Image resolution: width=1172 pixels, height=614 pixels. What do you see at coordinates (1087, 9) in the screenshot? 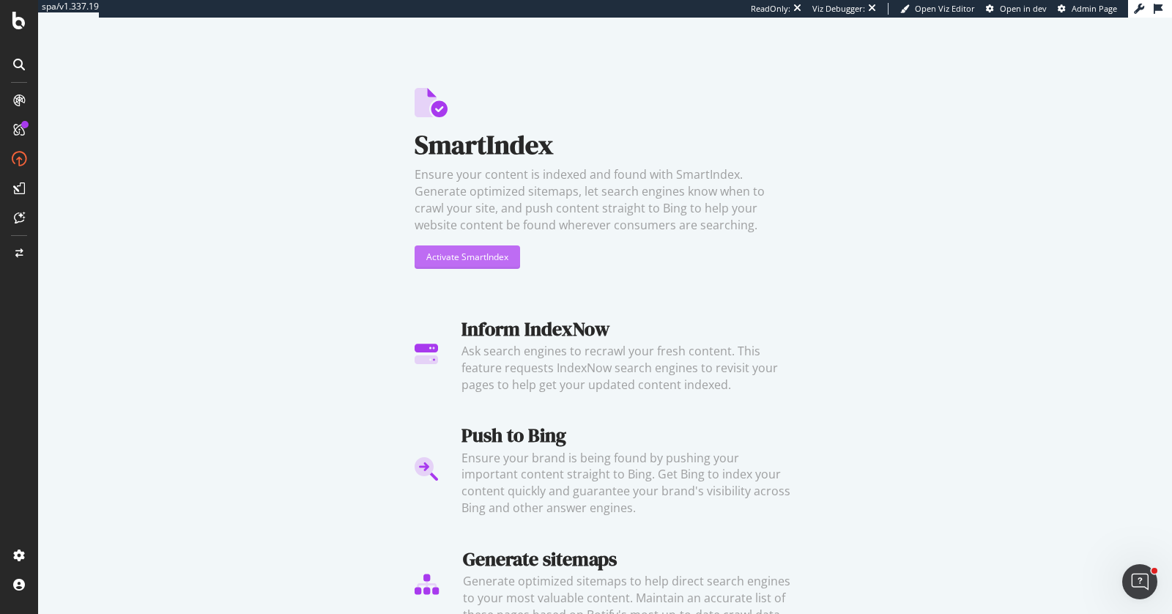
I see `a: Admin Page` at bounding box center [1087, 9].